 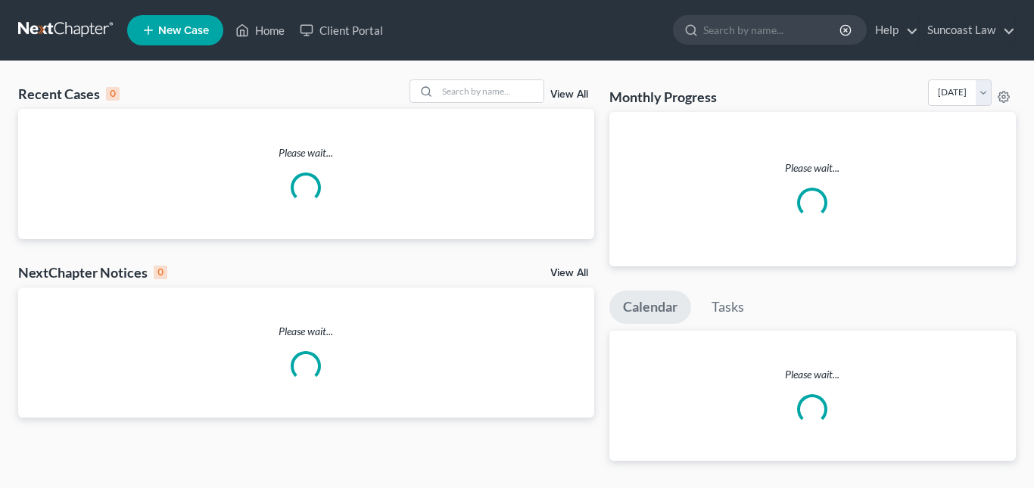 What do you see at coordinates (892, 30) in the screenshot?
I see `a: Help` at bounding box center [892, 30].